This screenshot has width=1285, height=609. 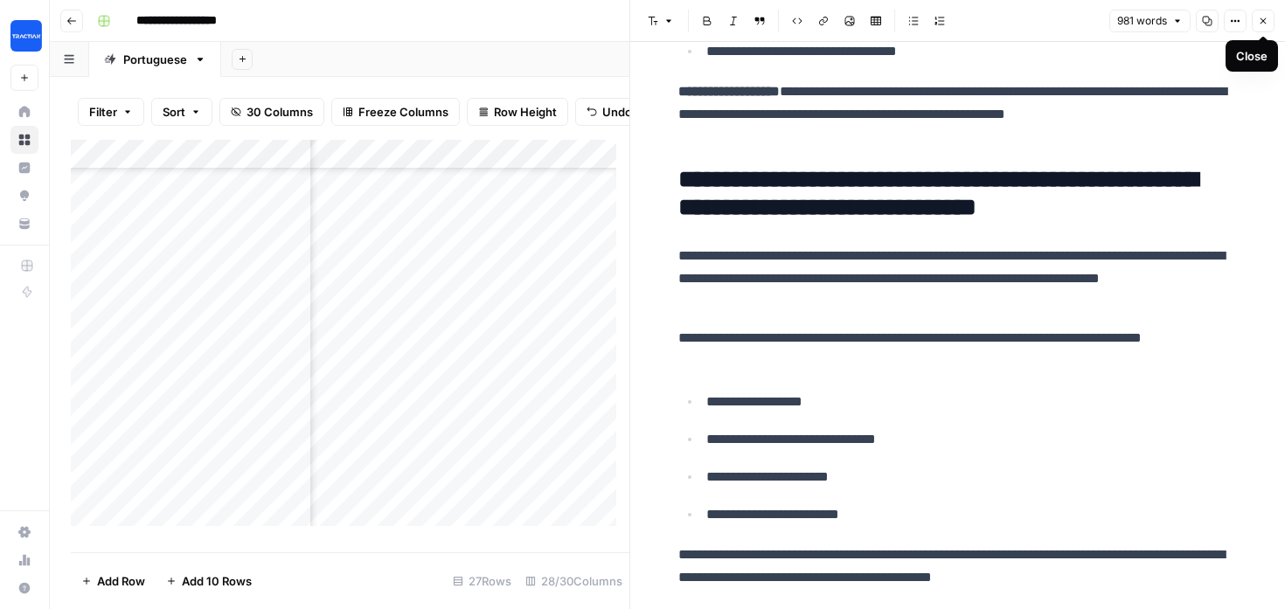 I want to click on button: Freeze Columns, so click(x=395, y=112).